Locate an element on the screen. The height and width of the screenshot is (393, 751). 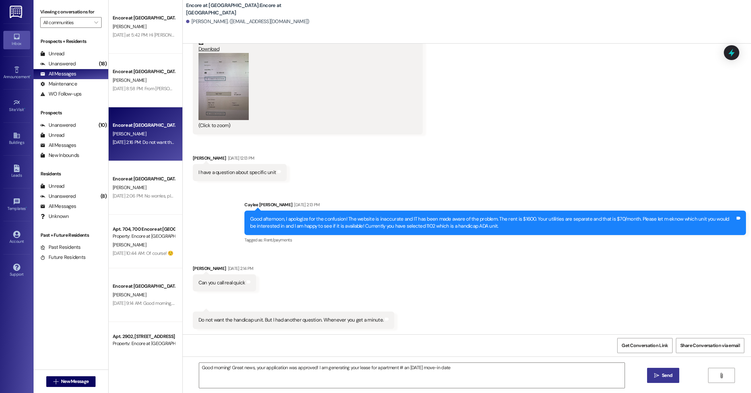
div: WO Follow-ups is located at coordinates (61, 94).